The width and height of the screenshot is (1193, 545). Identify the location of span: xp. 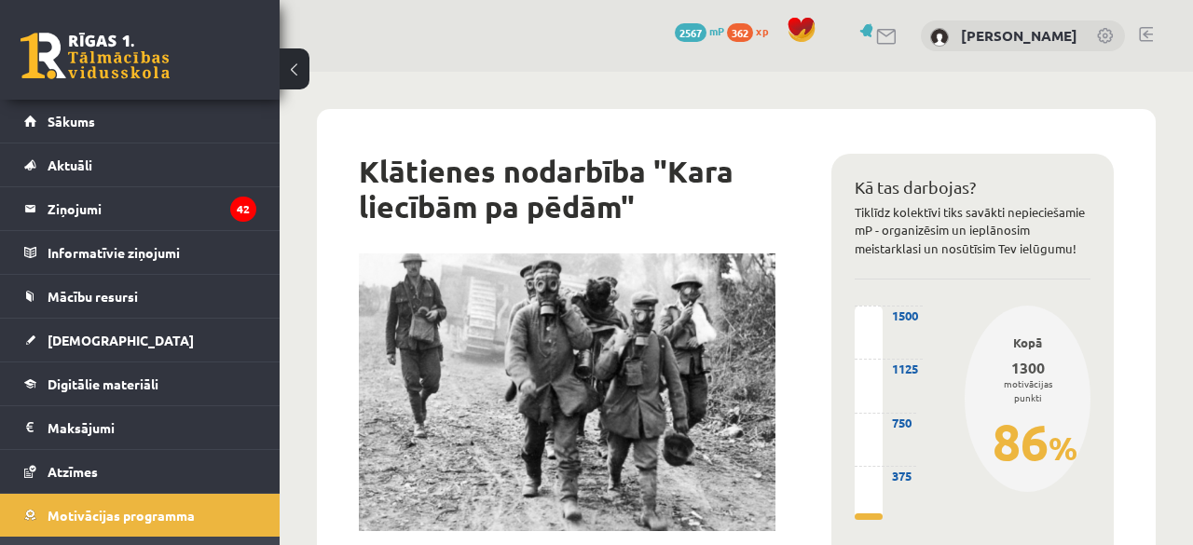
(761, 31).